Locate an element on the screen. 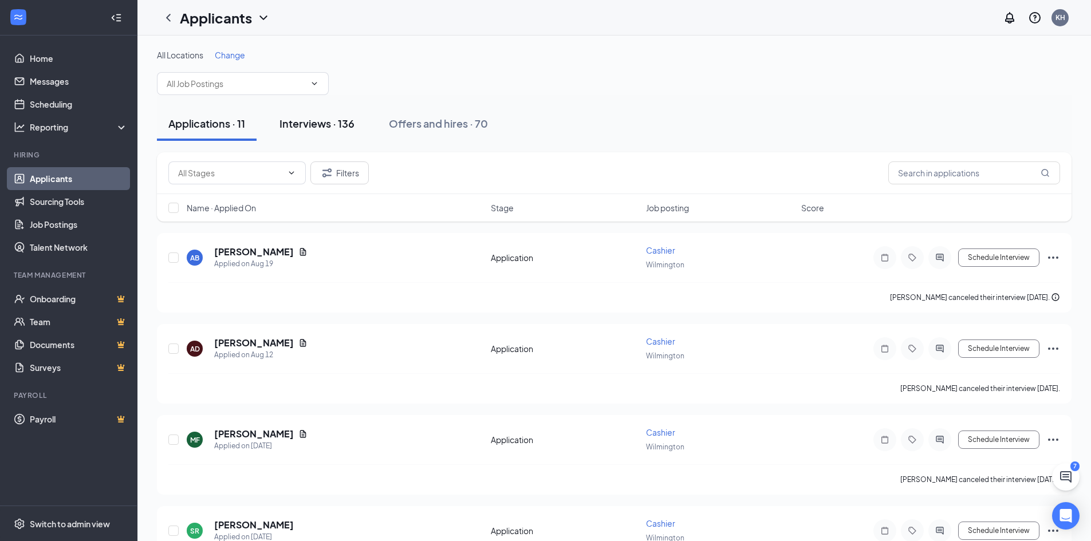 Image resolution: width=1091 pixels, height=541 pixels. a: Applicants is located at coordinates (78, 179).